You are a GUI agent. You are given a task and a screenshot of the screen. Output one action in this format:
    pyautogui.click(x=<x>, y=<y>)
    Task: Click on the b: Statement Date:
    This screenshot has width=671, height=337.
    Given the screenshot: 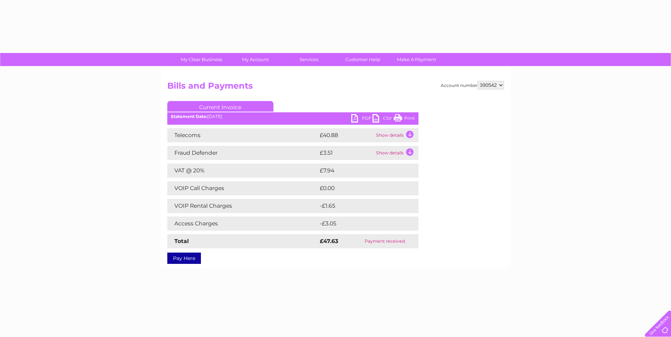 What is the action you would take?
    pyautogui.click(x=189, y=116)
    